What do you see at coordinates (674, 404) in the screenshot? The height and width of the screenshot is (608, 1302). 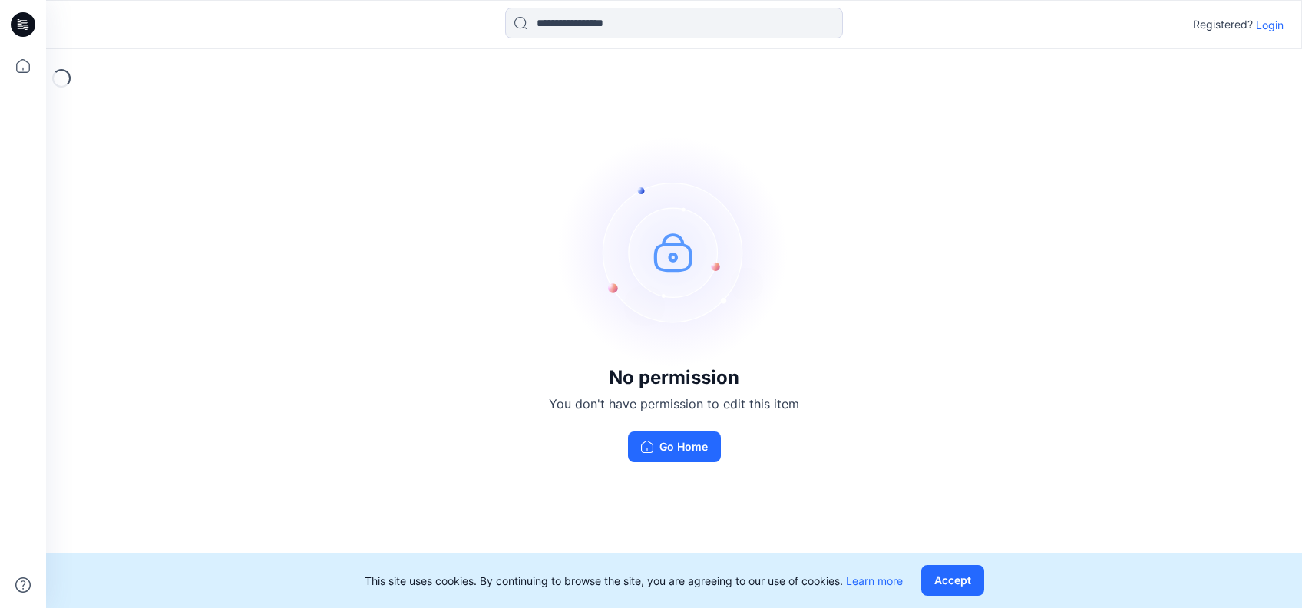 I see `p: You don't have permission to edit this item` at bounding box center [674, 404].